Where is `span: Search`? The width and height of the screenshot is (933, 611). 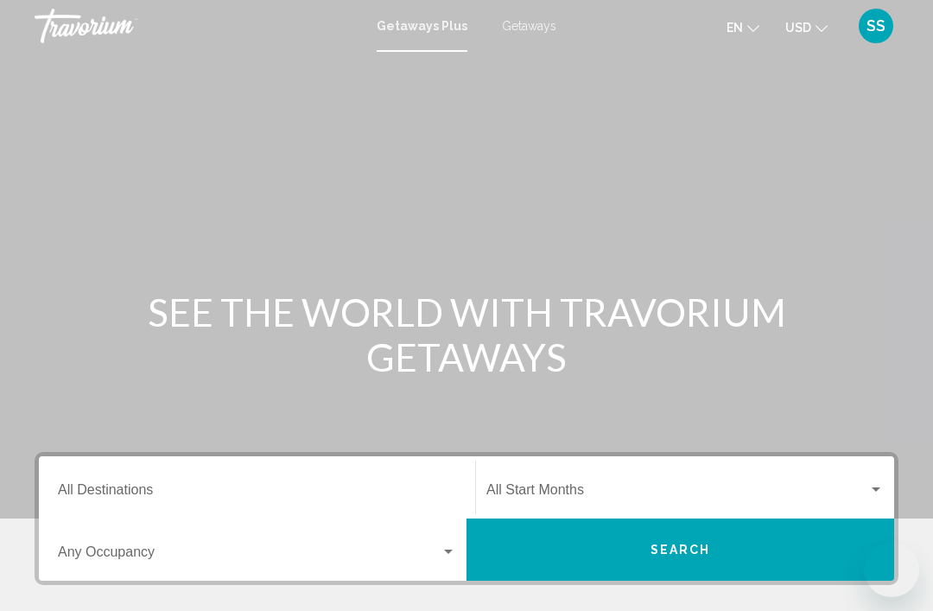
span: Search is located at coordinates (681, 551).